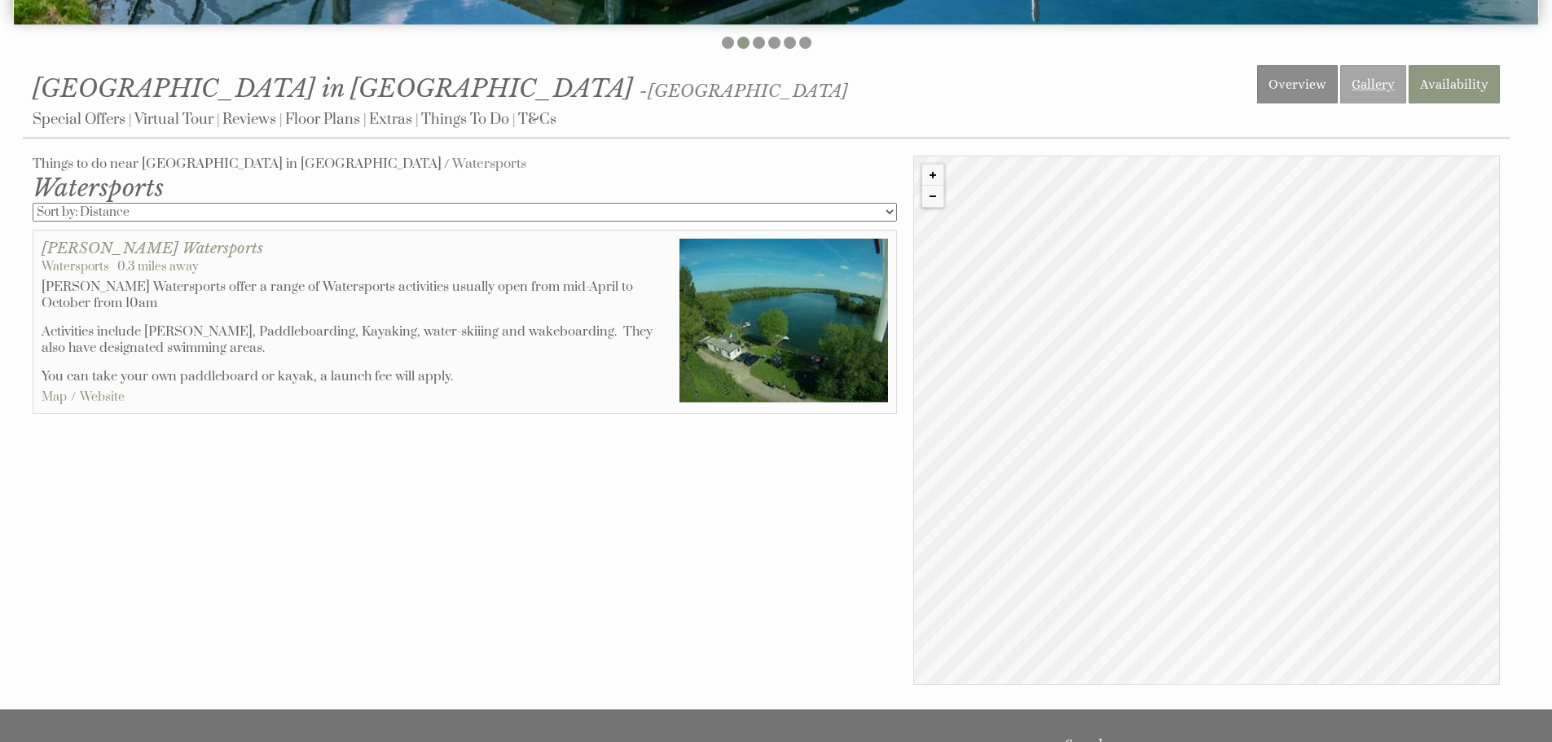 Image resolution: width=1552 pixels, height=742 pixels. What do you see at coordinates (537, 119) in the screenshot?
I see `a: T&Cs` at bounding box center [537, 119].